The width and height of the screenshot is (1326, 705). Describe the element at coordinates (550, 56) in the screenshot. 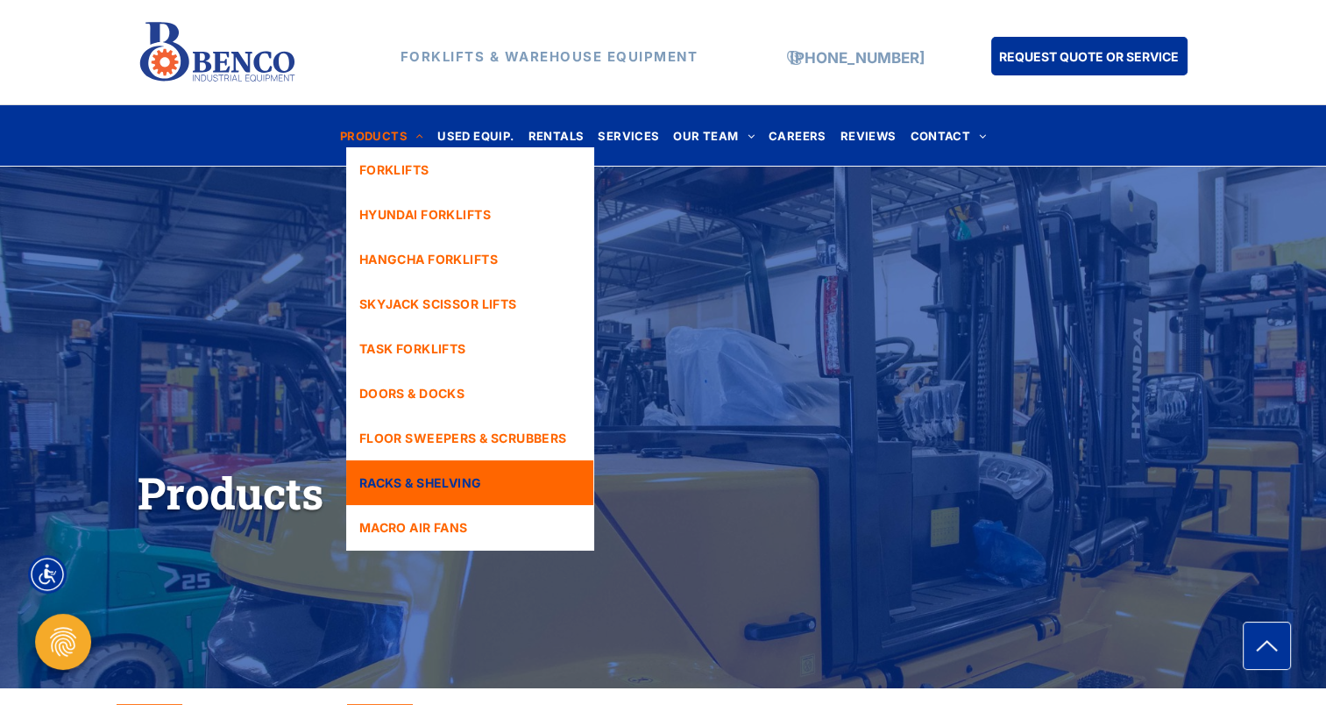

I see `strong: FORKLIFTS & WAREHOUSE EQUIPMENT` at that location.